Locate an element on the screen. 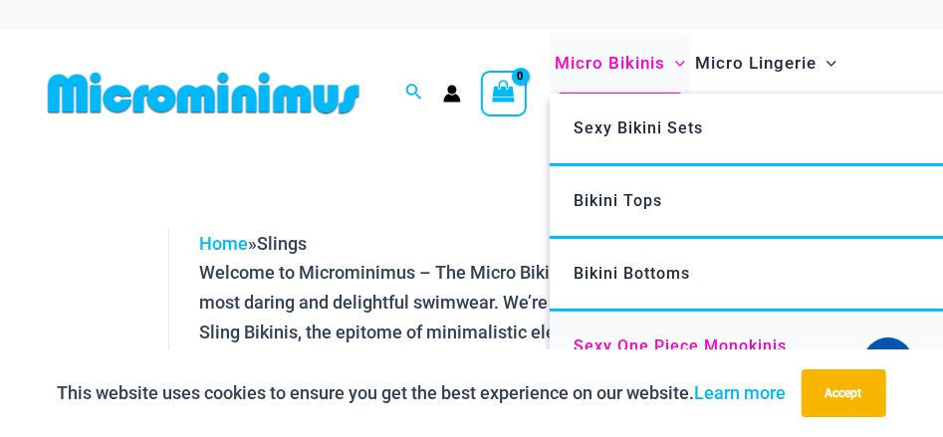 Image resolution: width=943 pixels, height=437 pixels. button: Accept is located at coordinates (843, 393).